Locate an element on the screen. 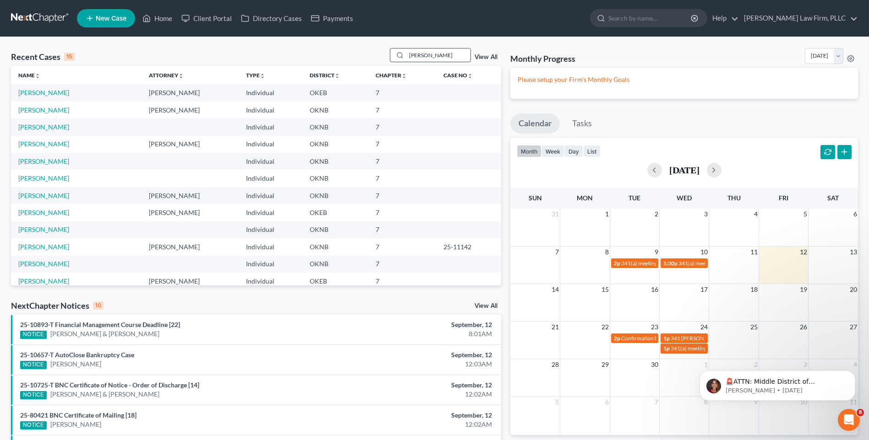  span: 15 is located at coordinates (605, 290).